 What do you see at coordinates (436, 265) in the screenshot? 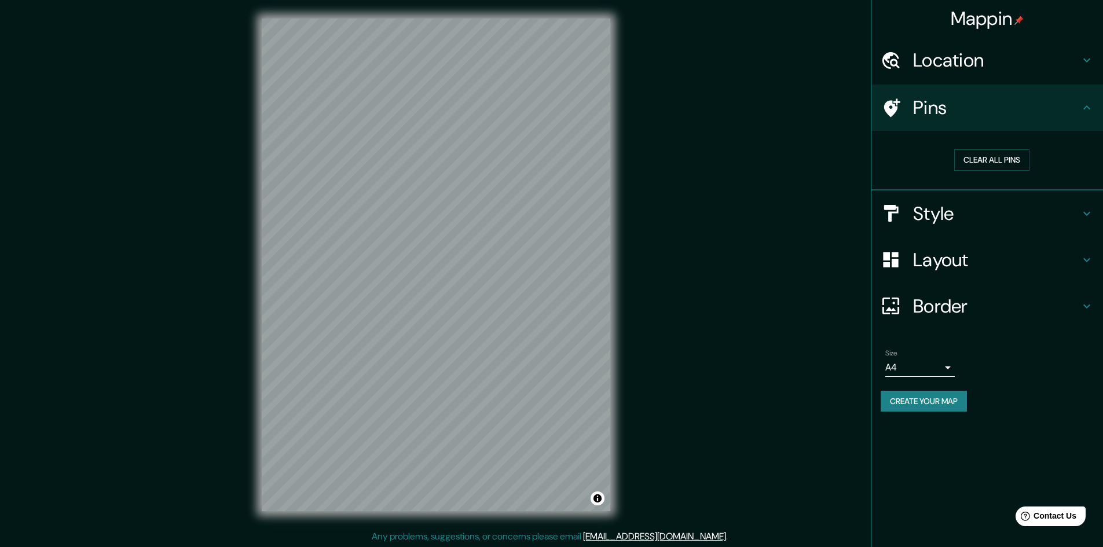
I see `canvas: Map` at bounding box center [436, 265].